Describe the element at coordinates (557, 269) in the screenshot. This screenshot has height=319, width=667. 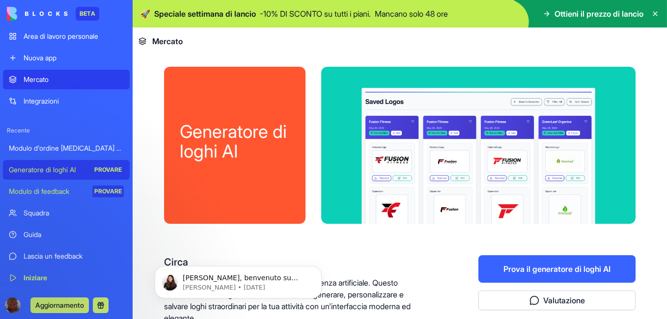
I see `button: Prova il generatore di loghi AI` at that location.